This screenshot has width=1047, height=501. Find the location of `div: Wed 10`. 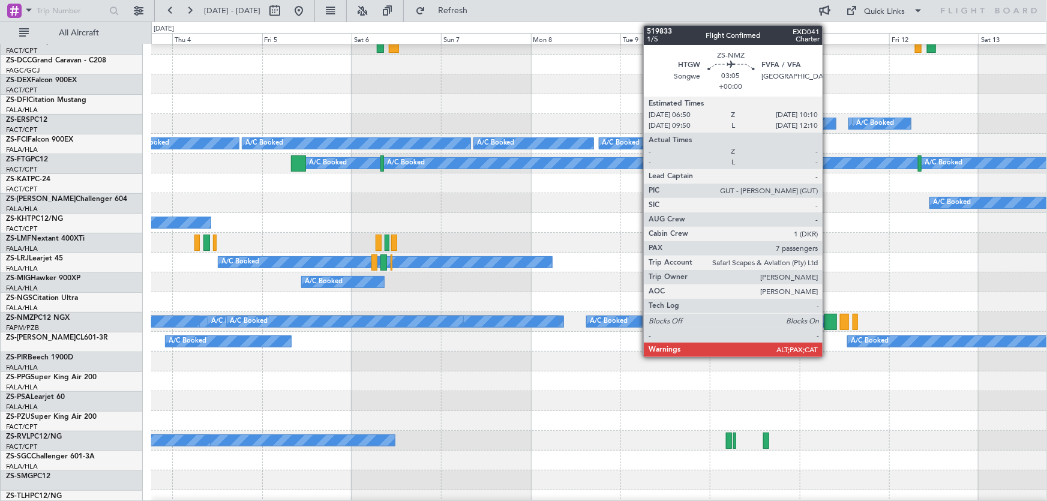

div: Wed 10 is located at coordinates (754, 38).